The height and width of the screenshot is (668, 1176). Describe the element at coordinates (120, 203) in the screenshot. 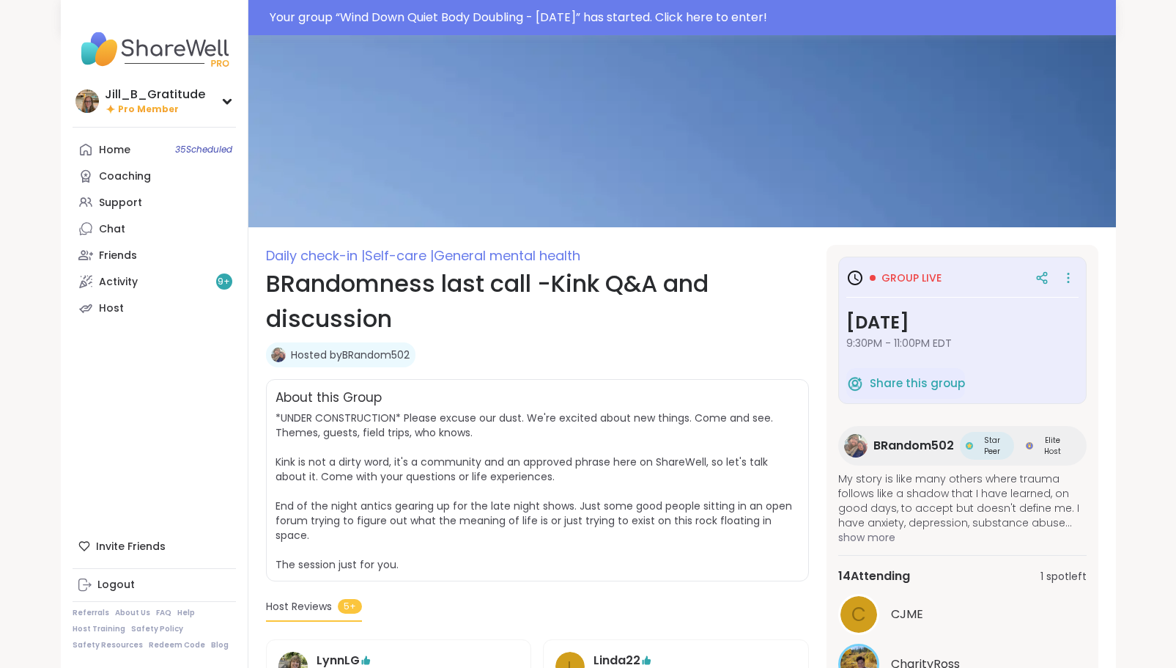

I see `div: Support` at that location.